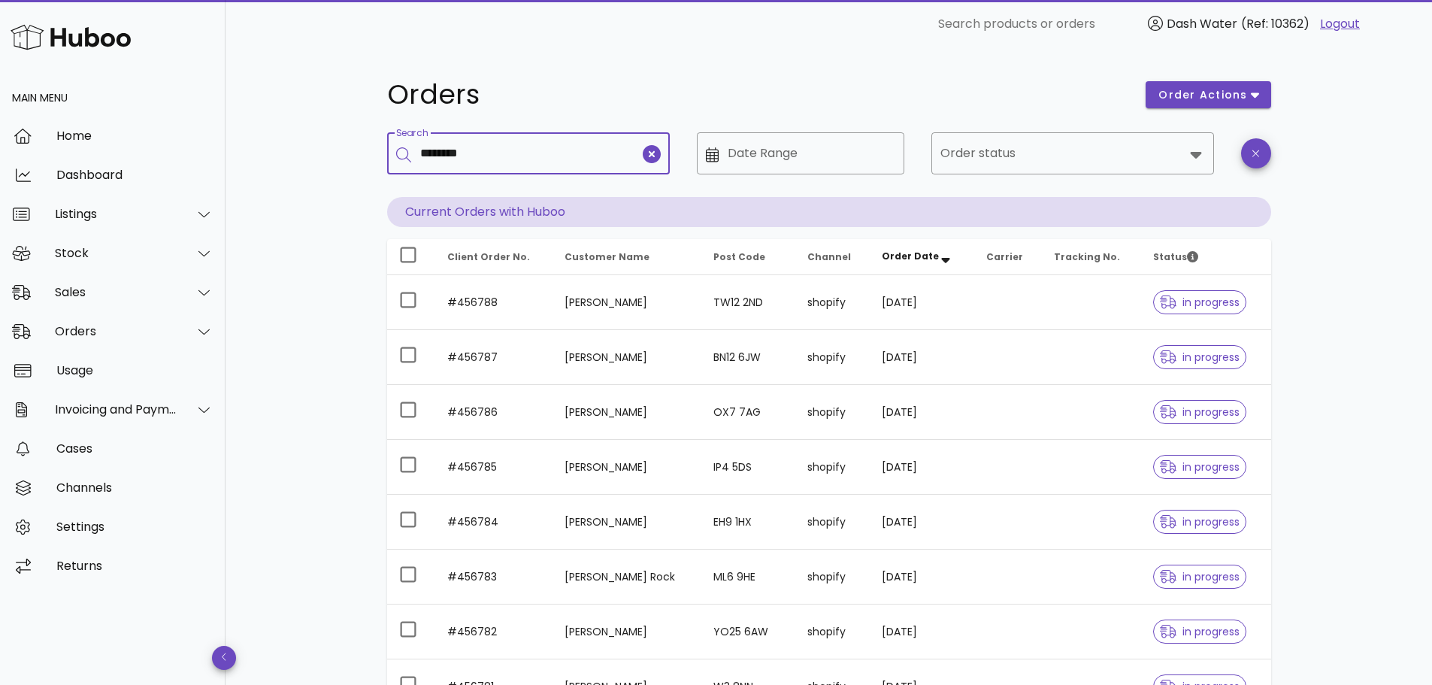  Describe the element at coordinates (748, 357) in the screenshot. I see `td: BN12 6JW` at that location.